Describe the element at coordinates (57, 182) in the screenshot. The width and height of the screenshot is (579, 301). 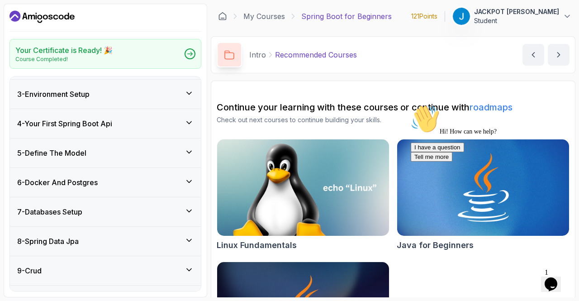
I see `h3: 6 - Docker And Postgres` at that location.